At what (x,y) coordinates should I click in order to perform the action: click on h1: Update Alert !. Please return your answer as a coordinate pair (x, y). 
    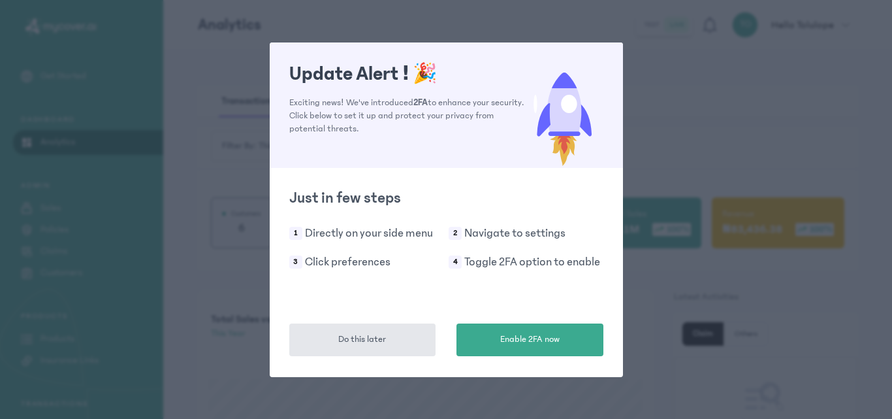
    Looking at the image, I should click on (407, 74).